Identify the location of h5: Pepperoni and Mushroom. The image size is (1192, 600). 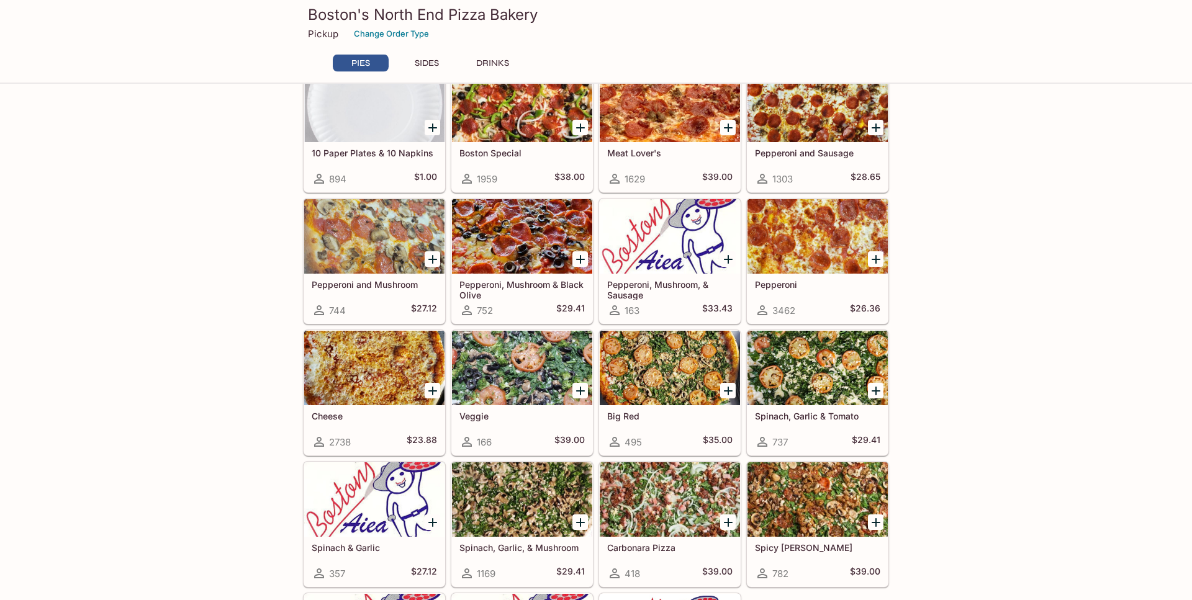
(374, 285).